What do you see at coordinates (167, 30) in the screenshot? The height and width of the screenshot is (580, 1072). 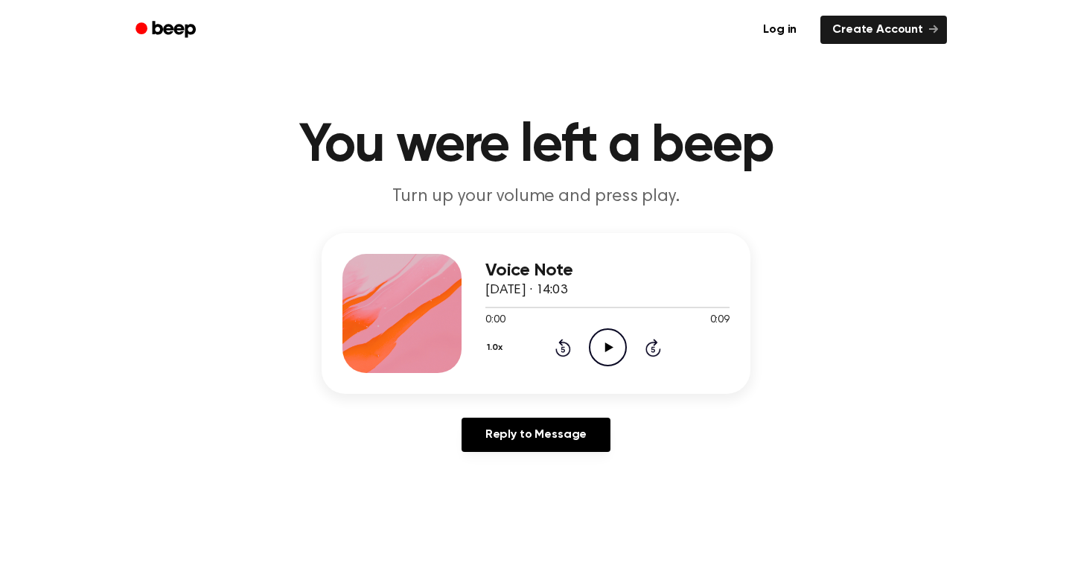 I see `a: Beep` at bounding box center [167, 30].